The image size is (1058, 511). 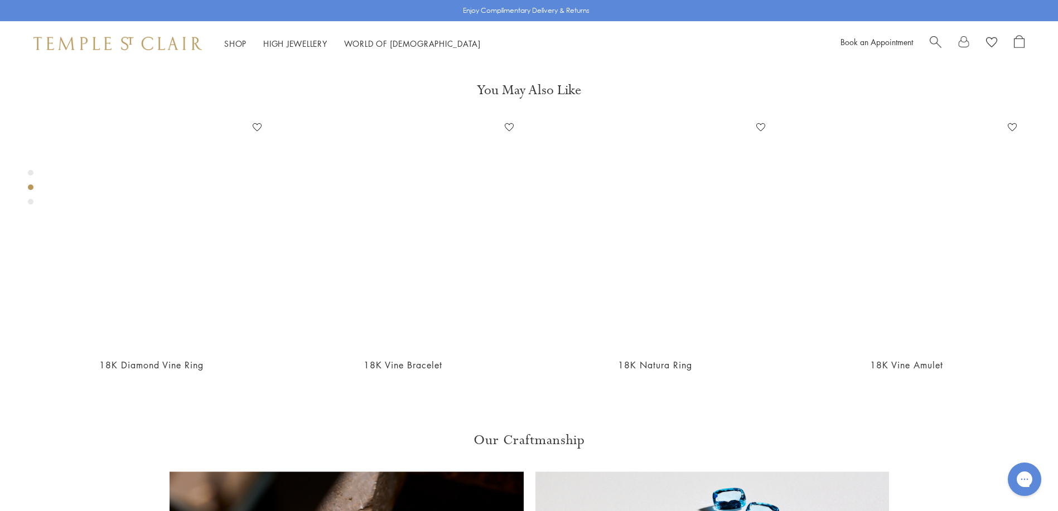 I want to click on nav: Main navigation, so click(x=352, y=43).